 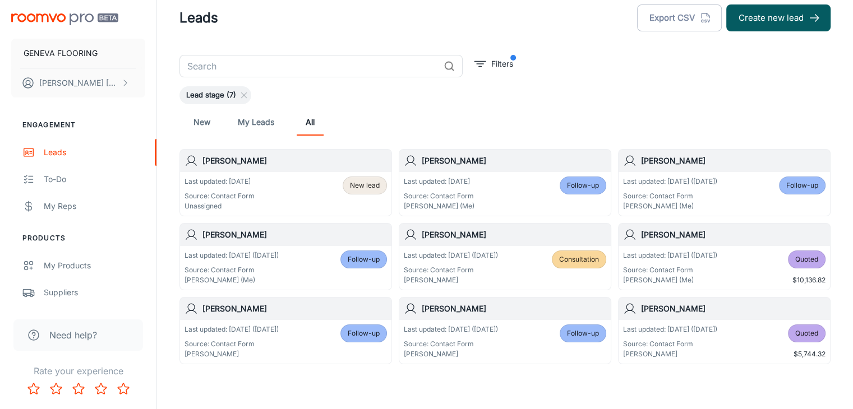 What do you see at coordinates (679, 18) in the screenshot?
I see `button: Export CSV` at bounding box center [679, 18].